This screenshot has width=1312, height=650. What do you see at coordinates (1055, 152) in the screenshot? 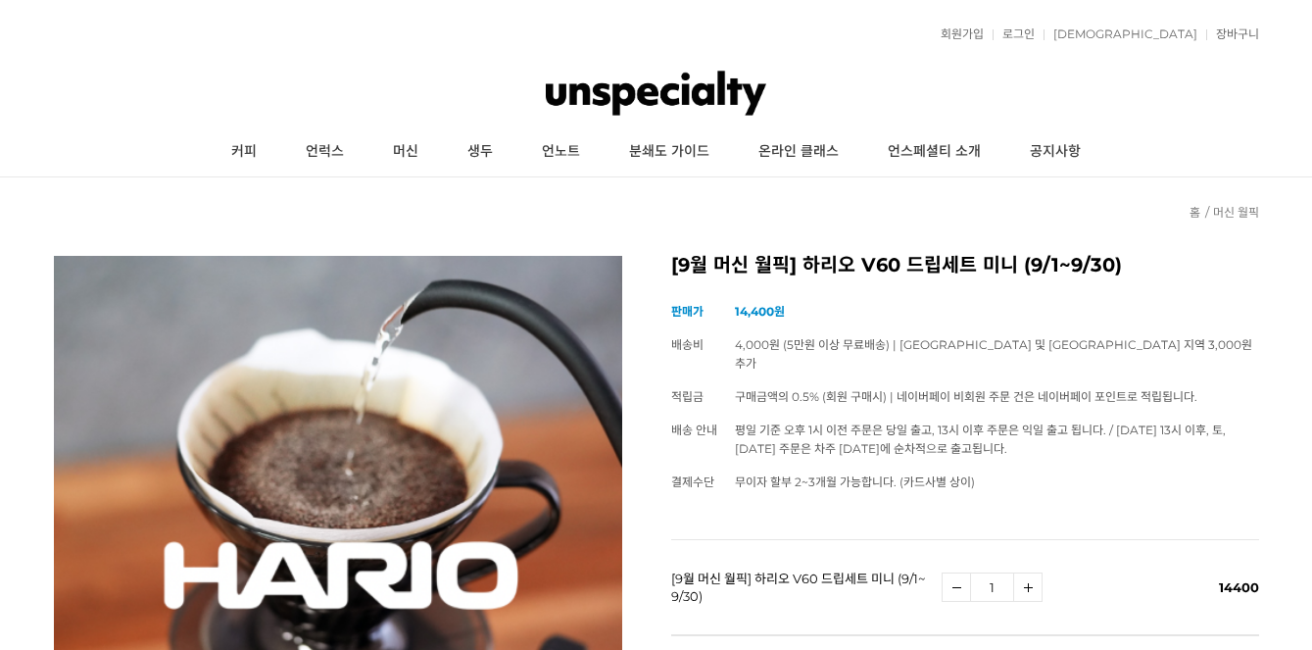
I see `a: 공지사항` at bounding box center [1055, 152].